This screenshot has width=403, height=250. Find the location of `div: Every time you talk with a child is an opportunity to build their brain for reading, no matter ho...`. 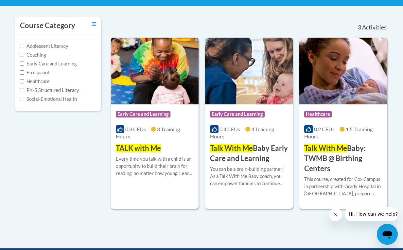

div: Every time you talk with a child is an opportunity to build their brain for reading, no matter ho... is located at coordinates (155, 166).